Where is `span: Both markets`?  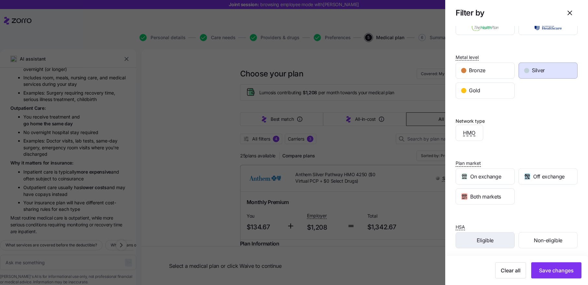 span: Both markets is located at coordinates (485, 197).